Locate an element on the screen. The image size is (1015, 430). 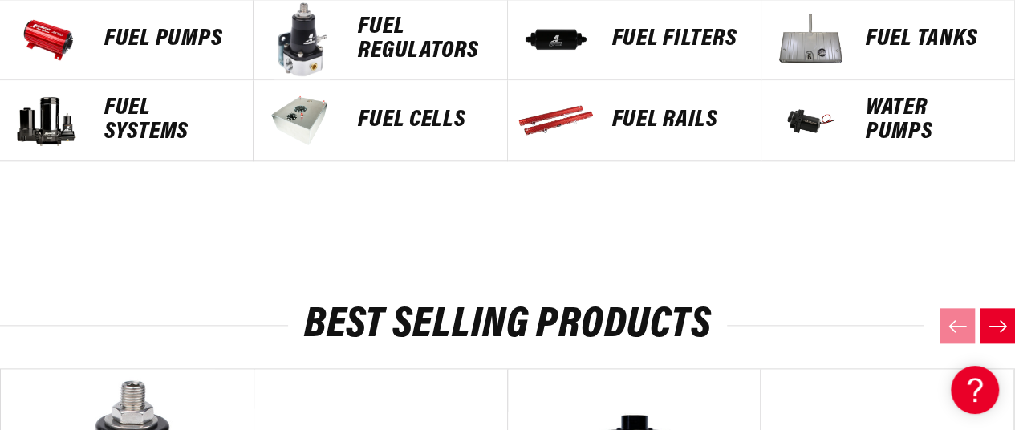
p: FUEL Cells is located at coordinates (424, 120).